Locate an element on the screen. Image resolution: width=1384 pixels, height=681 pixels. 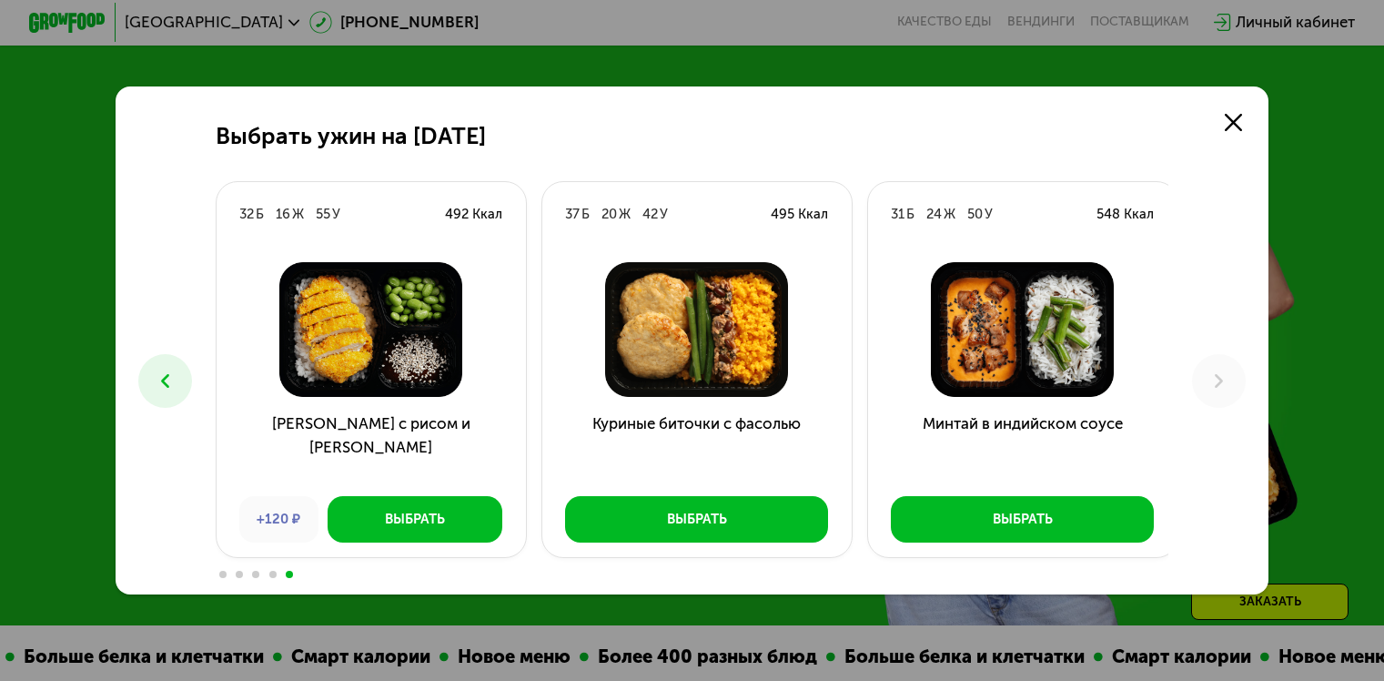
div: 31 is located at coordinates (897, 214).